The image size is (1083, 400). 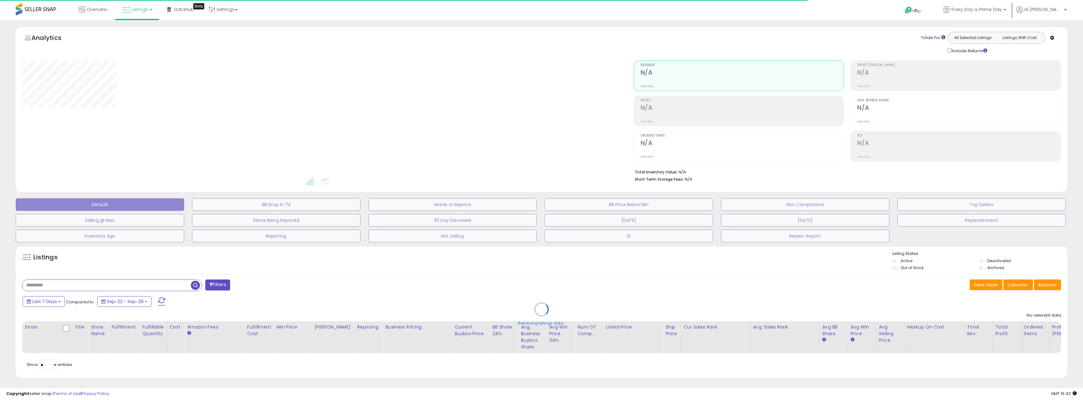 What do you see at coordinates (908, 10) in the screenshot?
I see `i: Get Help` at bounding box center [908, 10].